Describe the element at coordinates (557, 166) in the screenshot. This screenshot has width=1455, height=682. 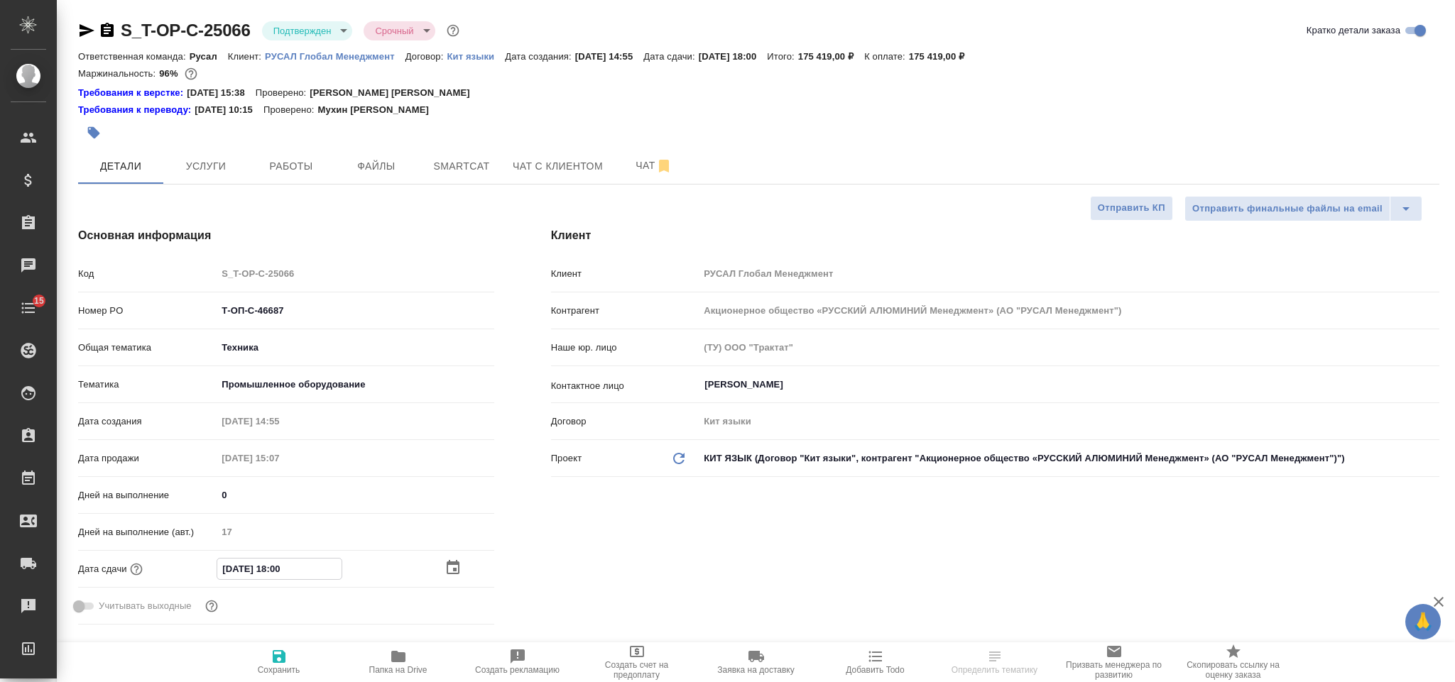
I see `span: Чат с клиентом` at that location.